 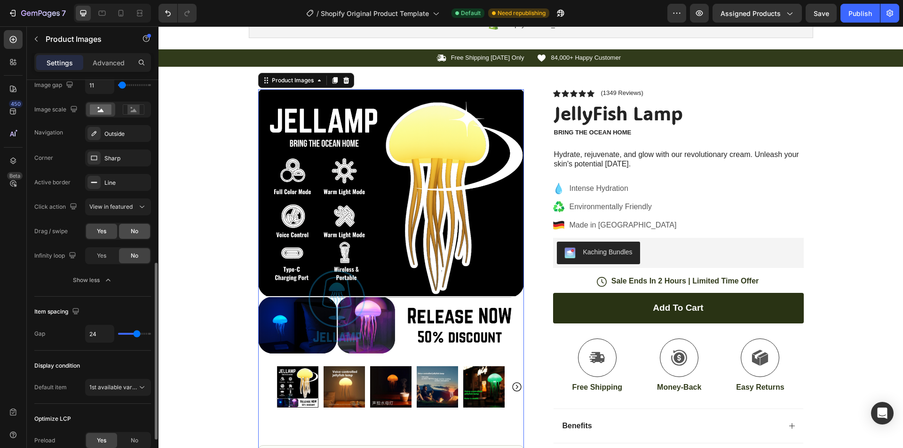 What do you see at coordinates (57, 366) in the screenshot?
I see `div: Display condition` at bounding box center [57, 366].